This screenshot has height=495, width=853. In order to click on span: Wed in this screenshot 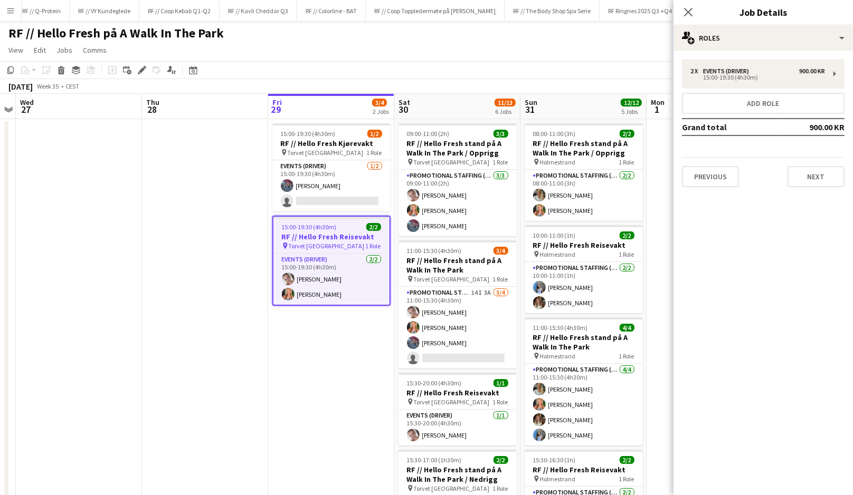, I will do `click(27, 102)`.